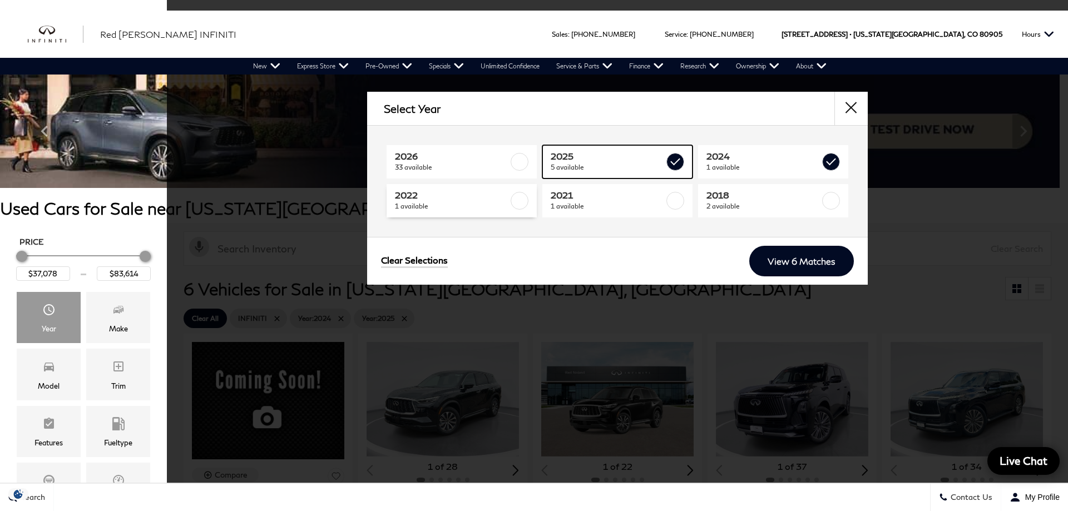 The width and height of the screenshot is (1068, 511). I want to click on div: Make, so click(118, 329).